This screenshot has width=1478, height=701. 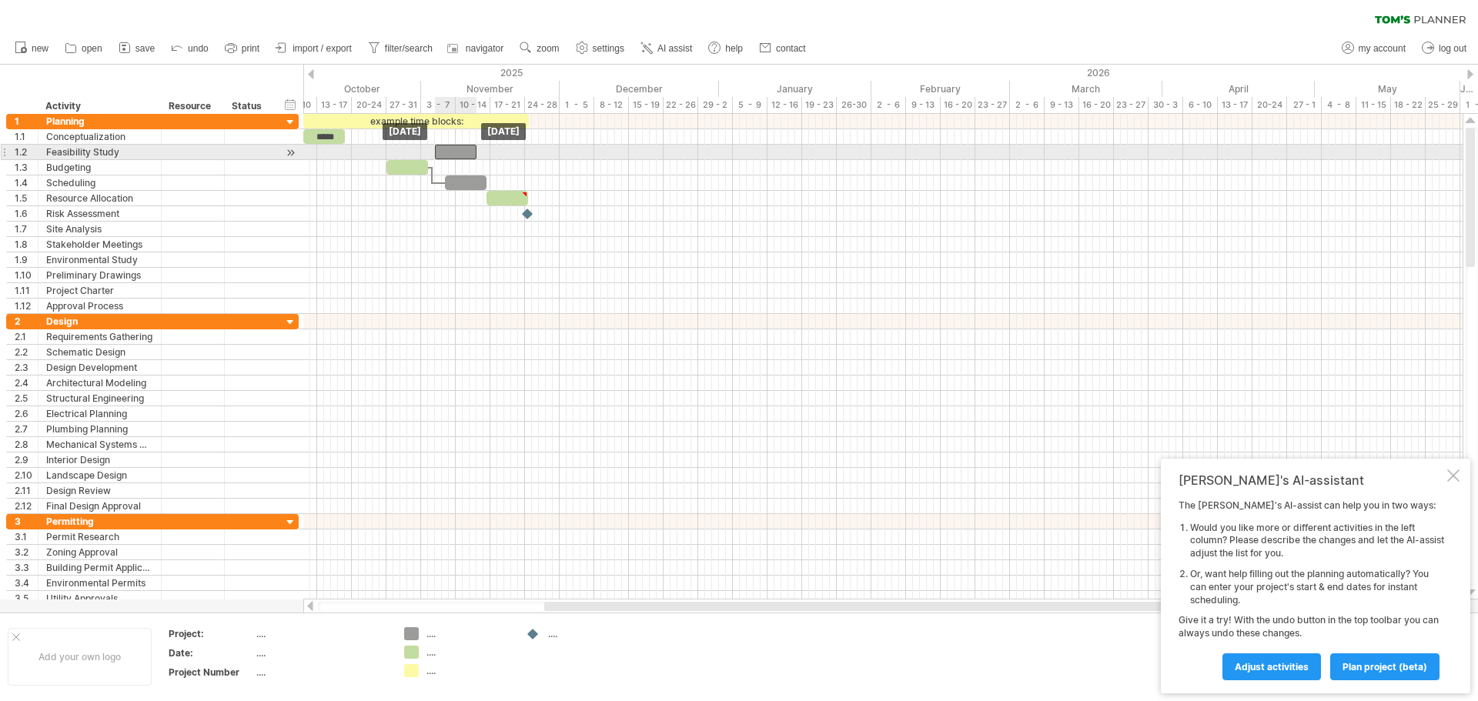 What do you see at coordinates (99, 213) in the screenshot?
I see `div: Risk Assessment` at bounding box center [99, 213].